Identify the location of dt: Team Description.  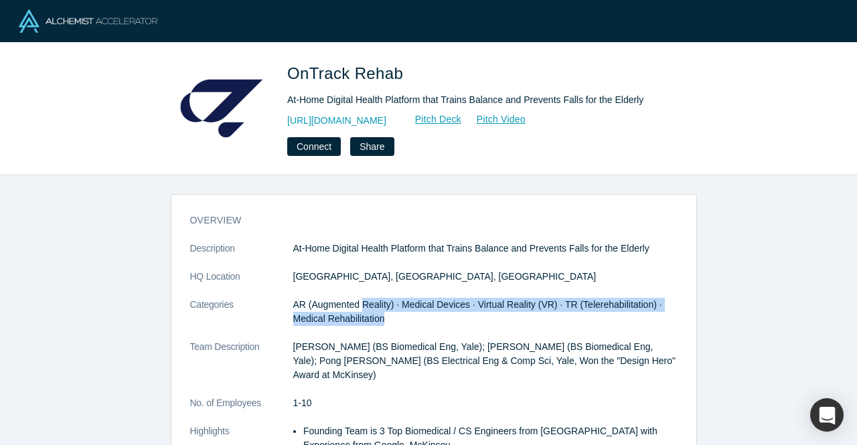
(242, 368).